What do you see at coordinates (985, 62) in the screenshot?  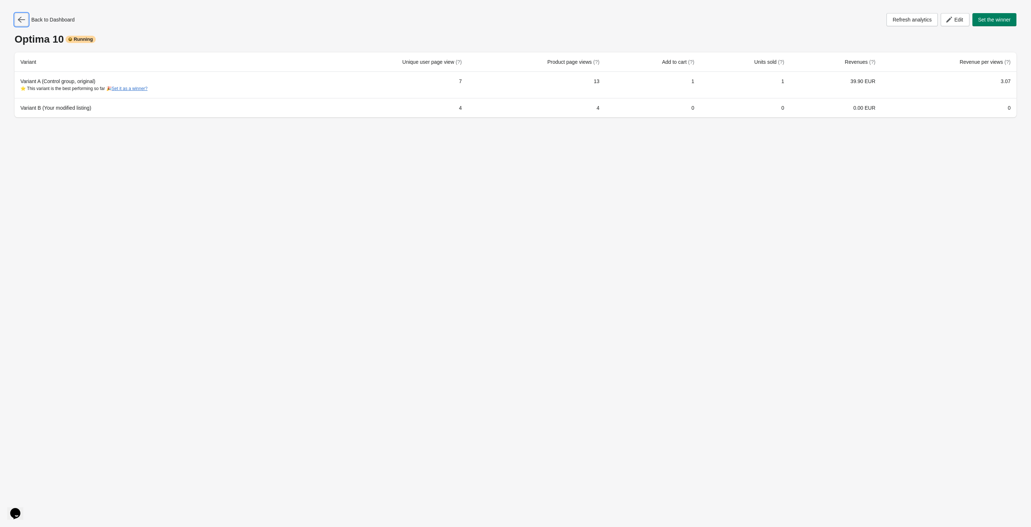 I see `span: Revenue per views` at bounding box center [985, 62].